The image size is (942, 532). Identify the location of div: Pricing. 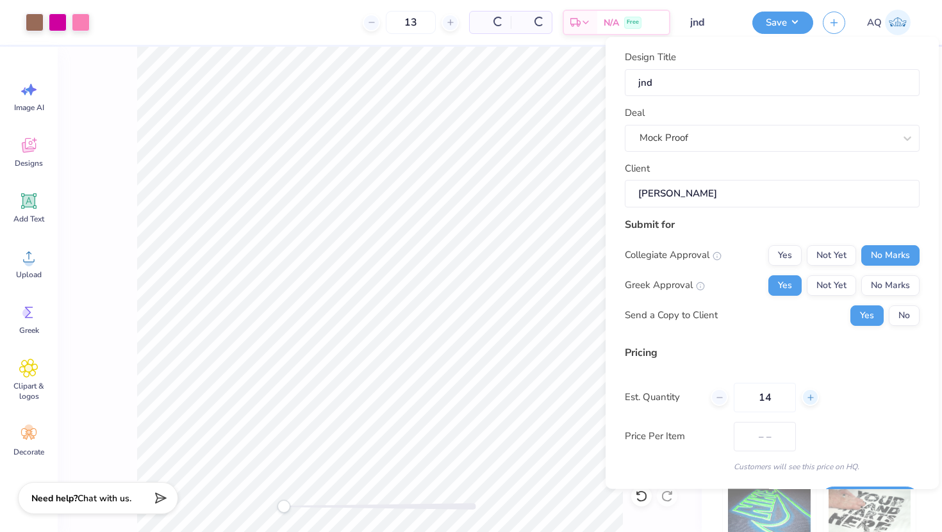
(772, 352).